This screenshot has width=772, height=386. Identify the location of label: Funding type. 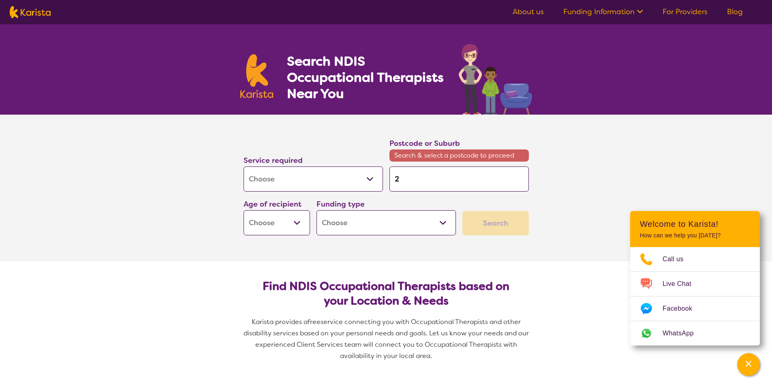
(341, 204).